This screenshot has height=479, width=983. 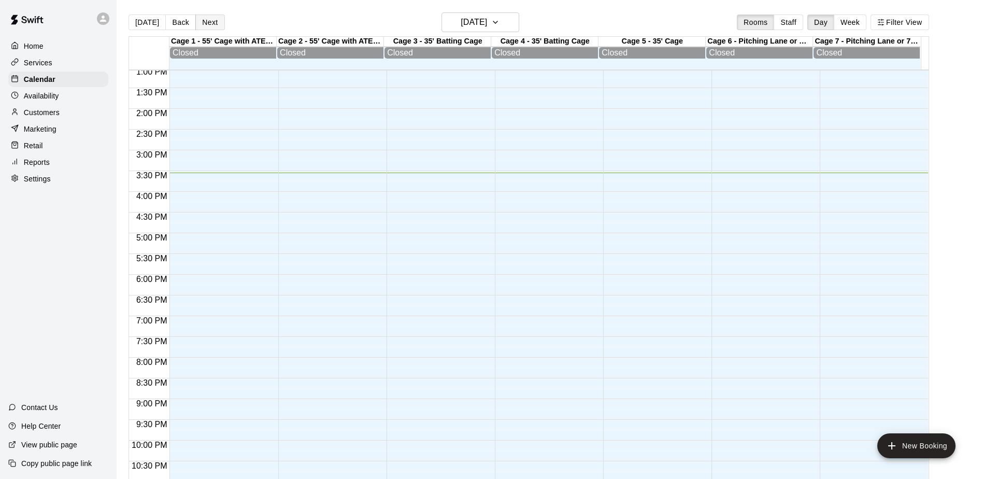 I want to click on p: View public page, so click(x=49, y=445).